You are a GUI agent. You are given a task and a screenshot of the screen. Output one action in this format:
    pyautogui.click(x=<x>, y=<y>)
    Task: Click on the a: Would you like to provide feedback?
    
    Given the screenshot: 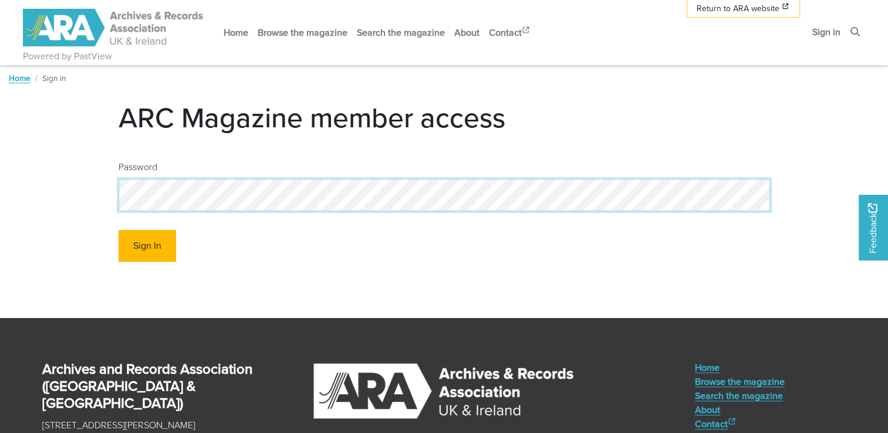 What is the action you would take?
    pyautogui.click(x=873, y=228)
    